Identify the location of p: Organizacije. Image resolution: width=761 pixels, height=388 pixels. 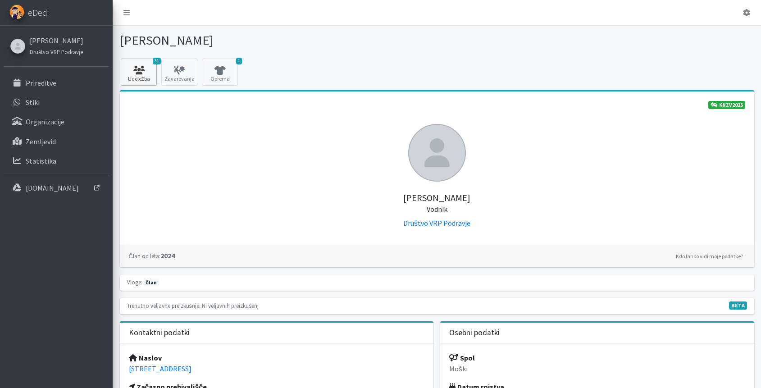
(45, 122).